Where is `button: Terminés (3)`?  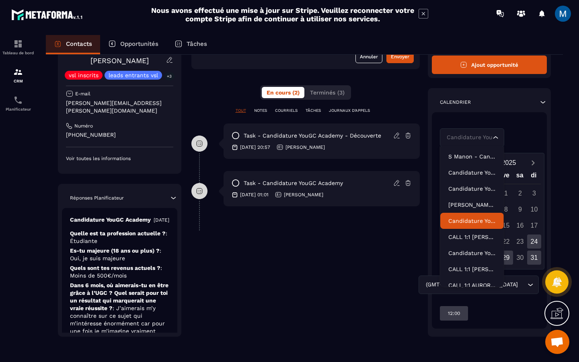
button: Terminés (3) is located at coordinates (328, 93).